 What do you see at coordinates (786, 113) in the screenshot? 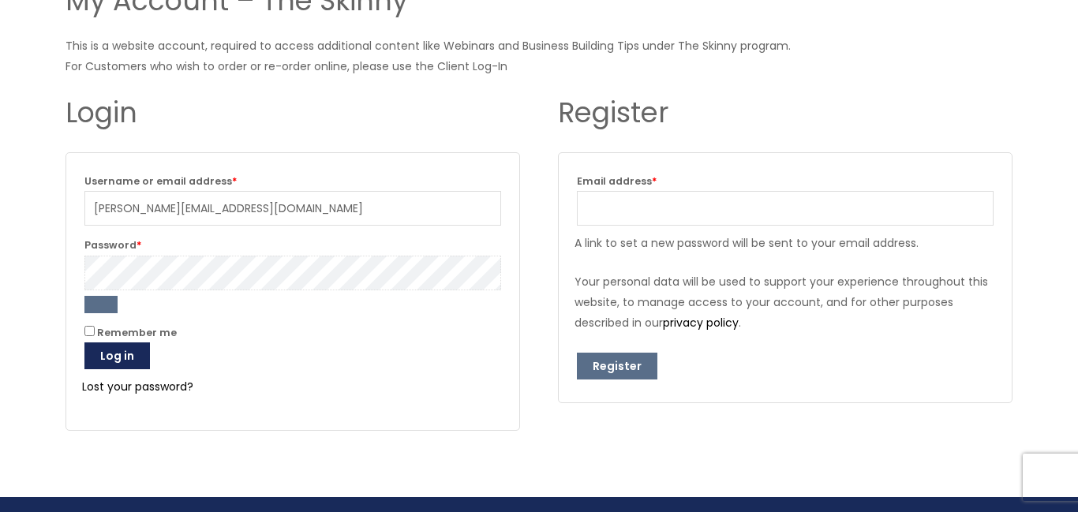
I see `h2: Register` at bounding box center [786, 113].